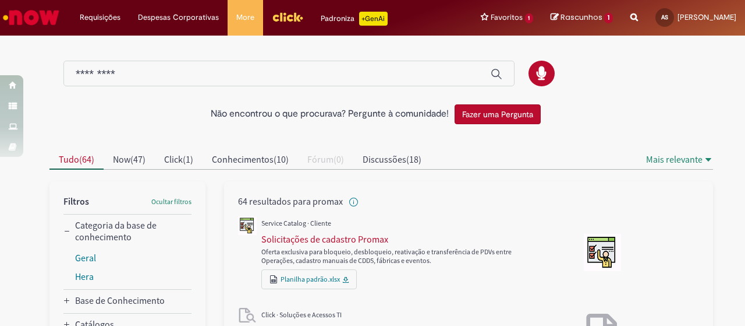 This screenshot has width=745, height=326. Describe the element at coordinates (178, 17) in the screenshot. I see `span: Despesas Corporativas` at that location.